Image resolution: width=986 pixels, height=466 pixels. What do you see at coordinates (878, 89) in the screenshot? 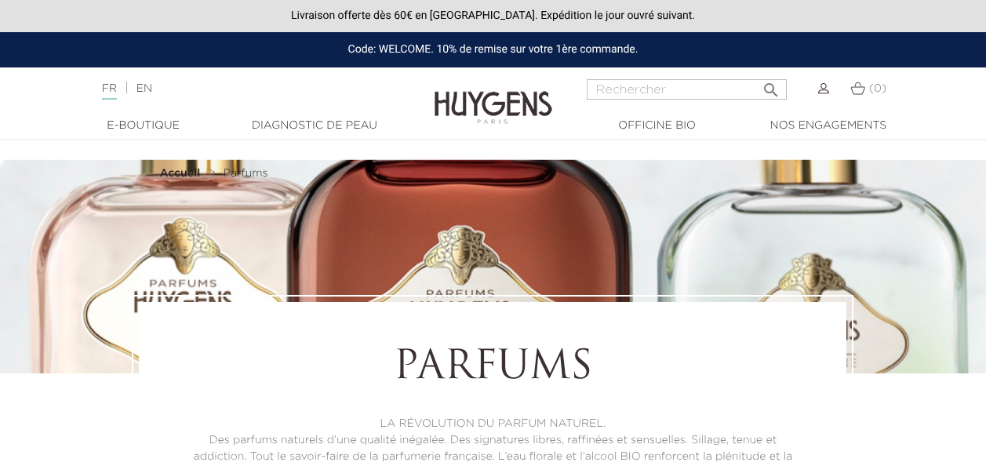
I see `span: (0)` at bounding box center [878, 89].